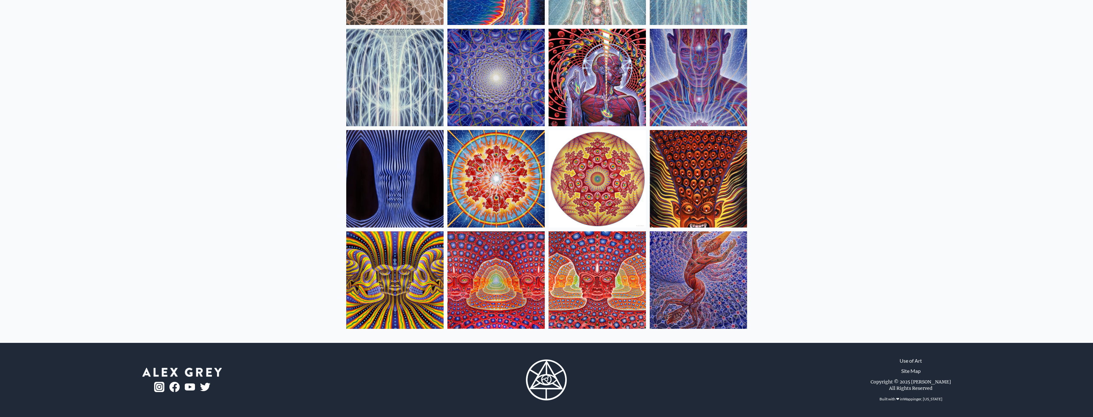 Image resolution: width=1093 pixels, height=417 pixels. What do you see at coordinates (911, 399) in the screenshot?
I see `div: Built with ❤ in` at bounding box center [911, 399].